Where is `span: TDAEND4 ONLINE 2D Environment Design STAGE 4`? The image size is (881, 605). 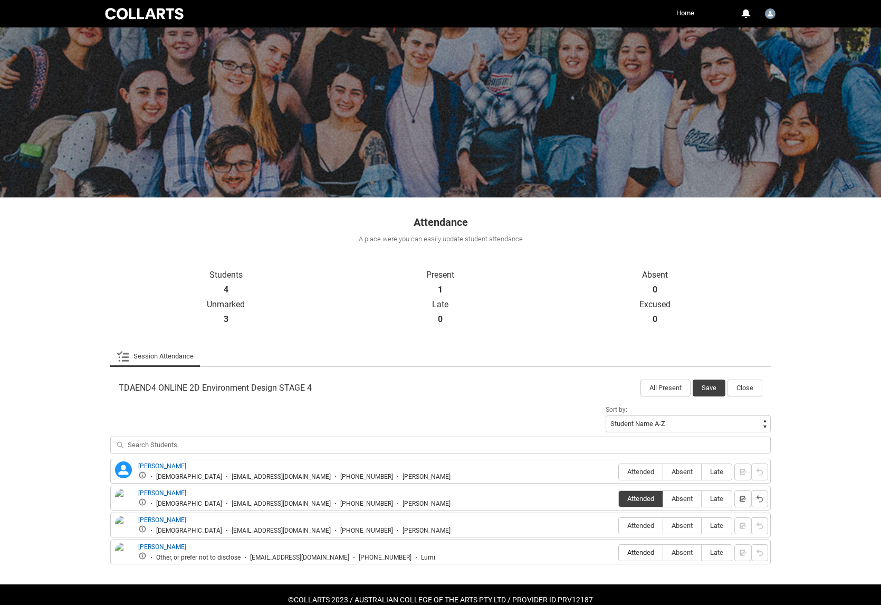
span: TDAEND4 ONLINE 2D Environment Design STAGE 4 is located at coordinates (215, 388).